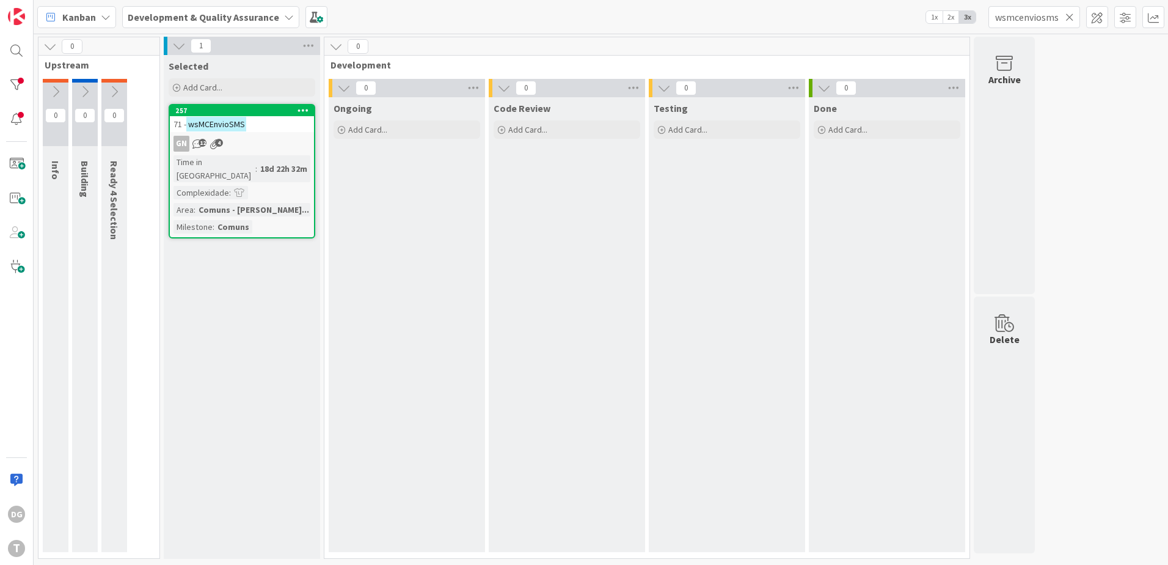 This screenshot has width=1168, height=565. Describe the element at coordinates (642, 65) in the screenshot. I see `span: Development` at that location.